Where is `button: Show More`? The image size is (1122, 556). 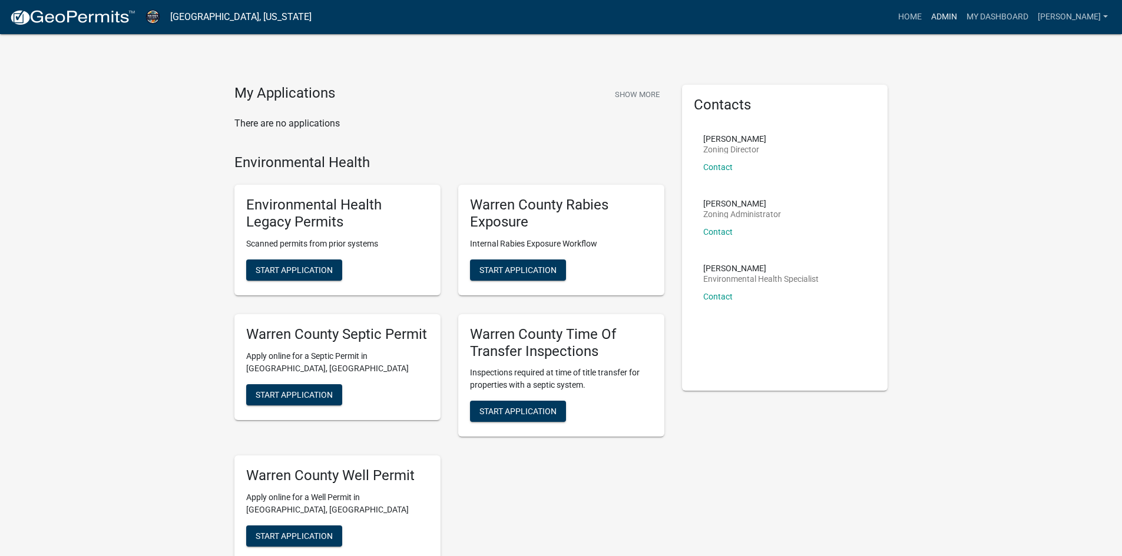
button: Show More is located at coordinates (637, 94).